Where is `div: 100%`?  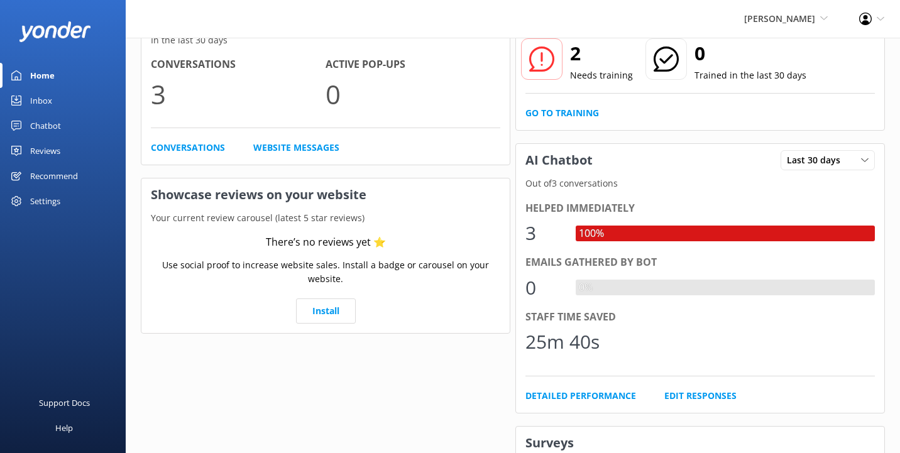 div: 100% is located at coordinates (592, 234).